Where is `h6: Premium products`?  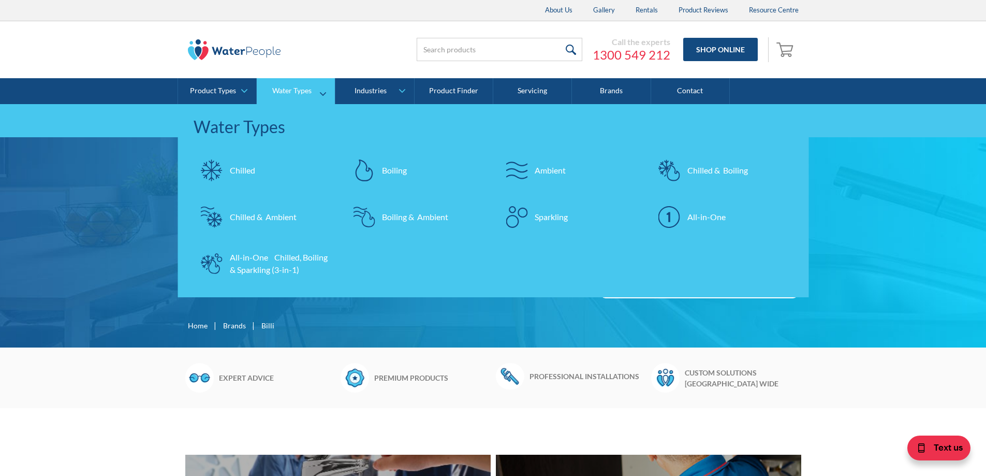
h6: Premium products is located at coordinates (432, 377).